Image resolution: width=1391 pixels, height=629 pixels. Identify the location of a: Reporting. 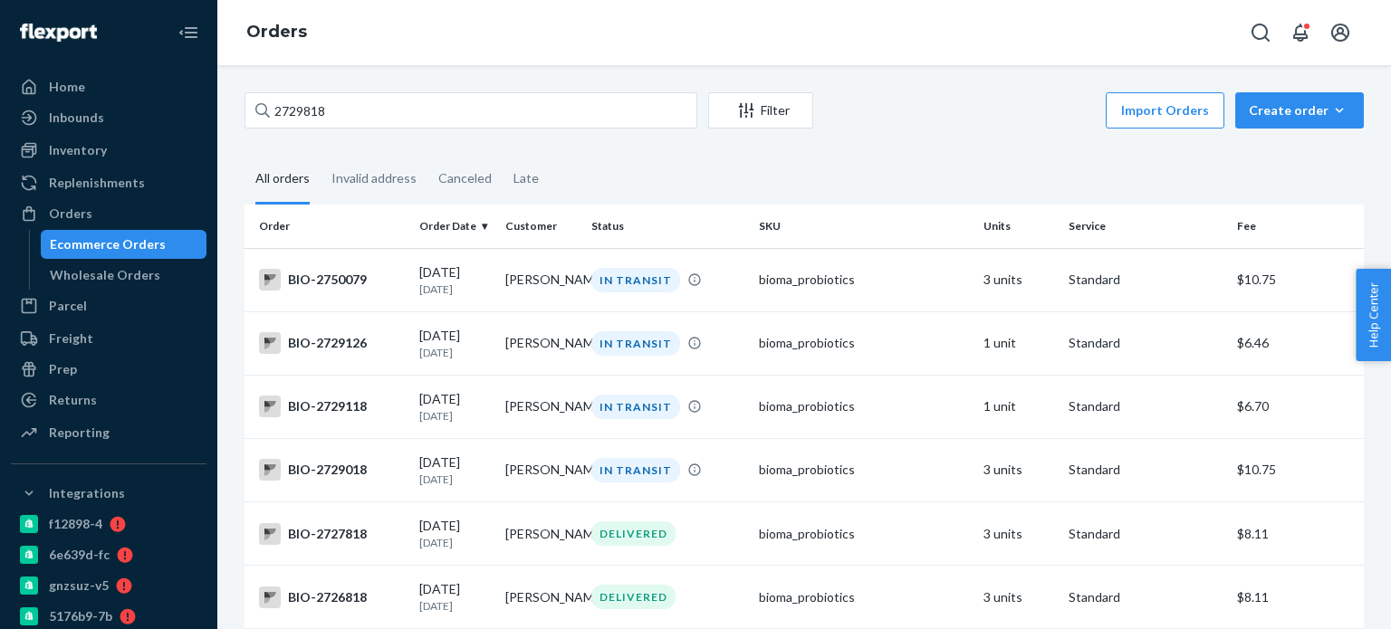
(109, 433).